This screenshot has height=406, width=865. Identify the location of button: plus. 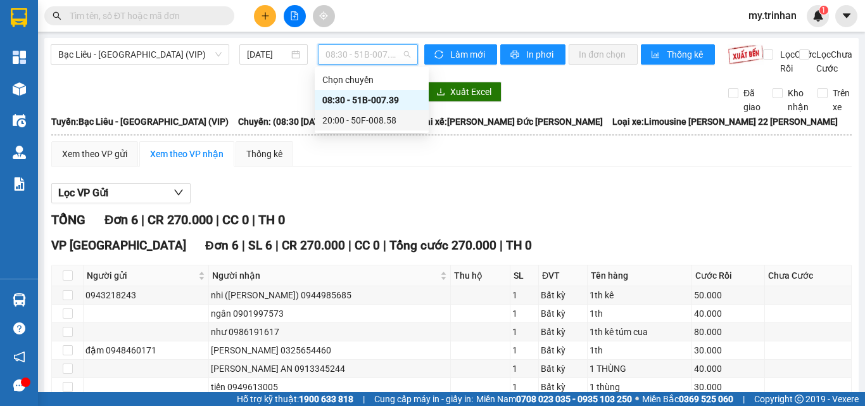
(265, 16).